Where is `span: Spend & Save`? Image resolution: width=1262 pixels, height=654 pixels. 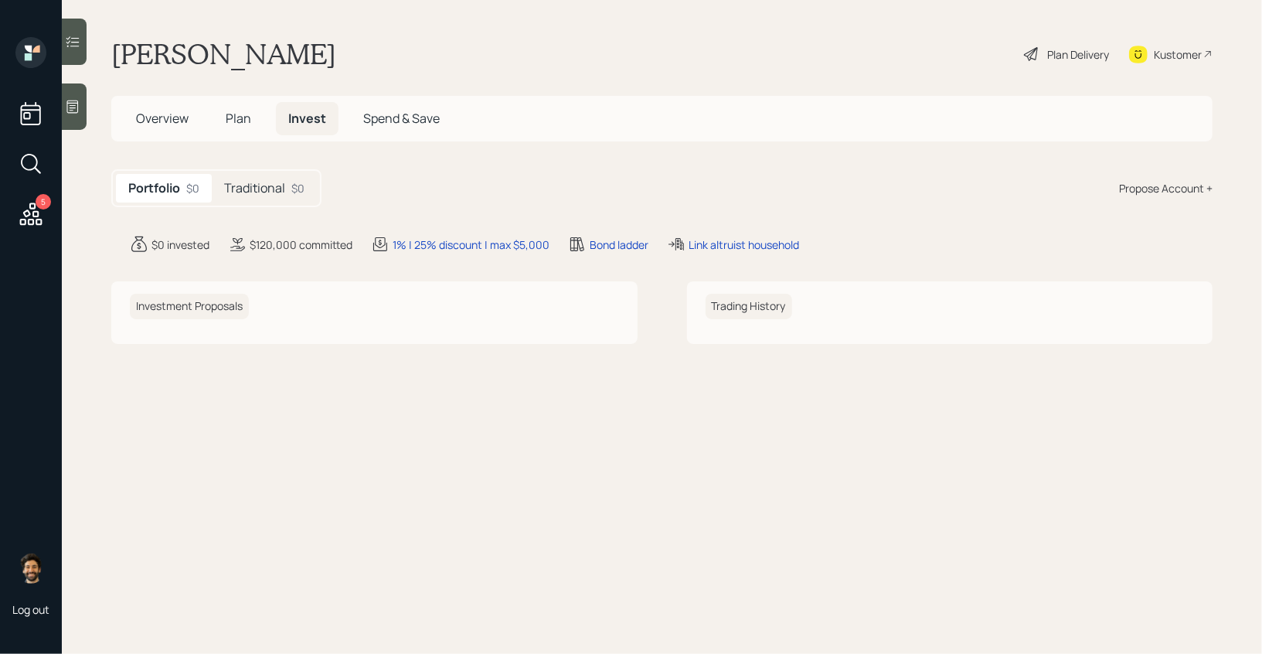 span: Spend & Save is located at coordinates (401, 118).